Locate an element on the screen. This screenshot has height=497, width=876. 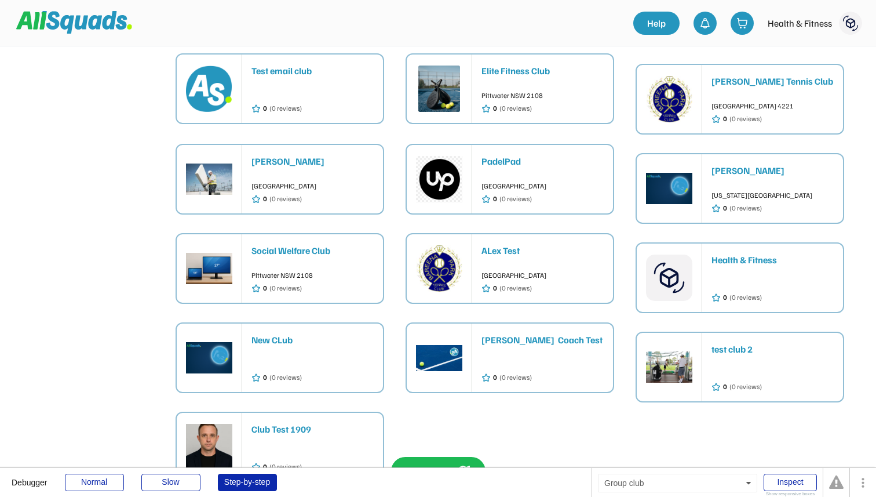
img: bareena_logo.gif is located at coordinates (669, 99).